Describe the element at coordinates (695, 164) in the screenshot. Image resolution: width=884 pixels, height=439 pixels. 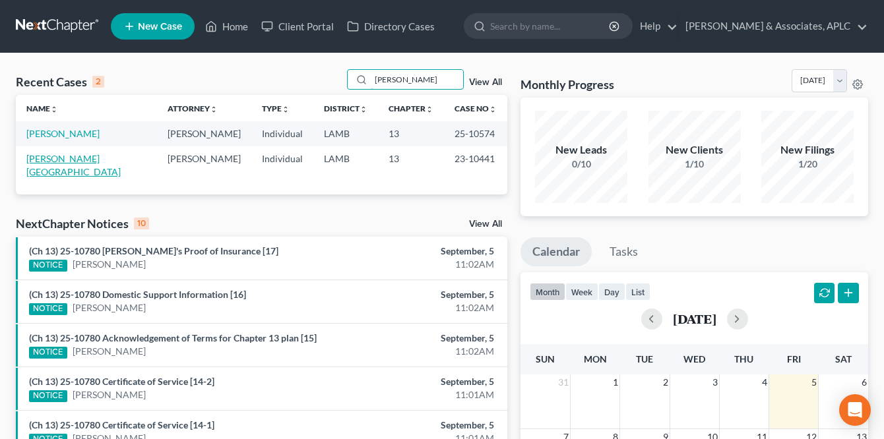
I see `div: 1/10` at that location.